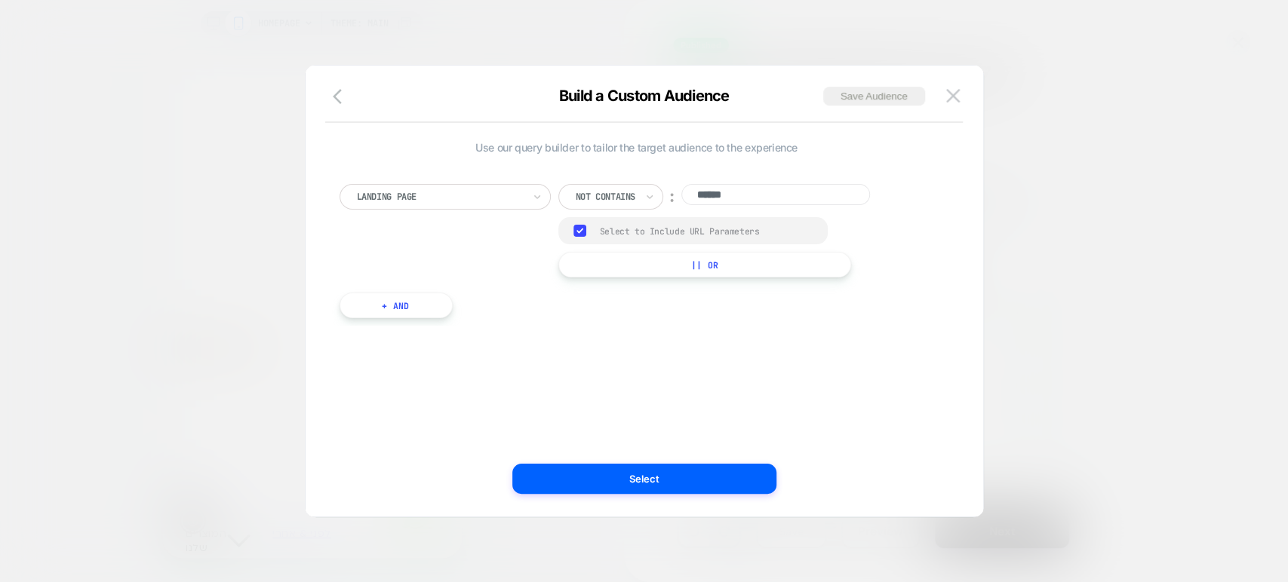 The height and width of the screenshot is (582, 1288). Describe the element at coordinates (139, 486) in the screenshot. I see `a: לפני & אחרי` at that location.